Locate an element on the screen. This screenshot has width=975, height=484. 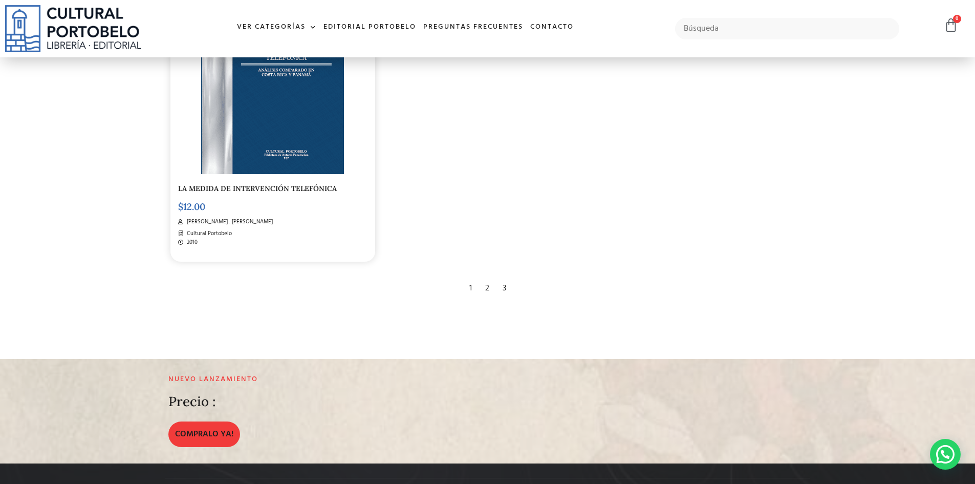
input: Búsqueda is located at coordinates (787, 29).